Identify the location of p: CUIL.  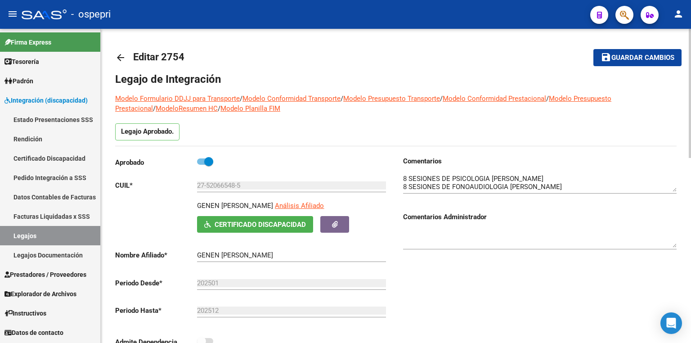
(156, 185).